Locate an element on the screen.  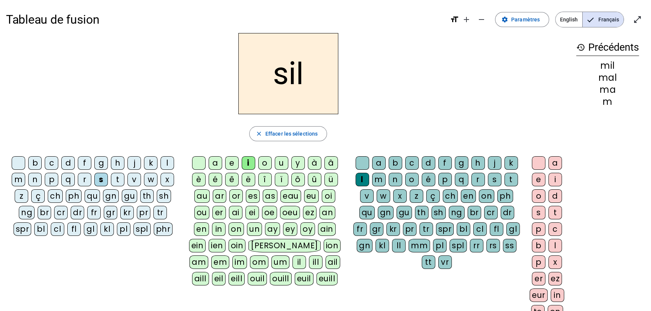
h2: sil is located at coordinates (288, 74).